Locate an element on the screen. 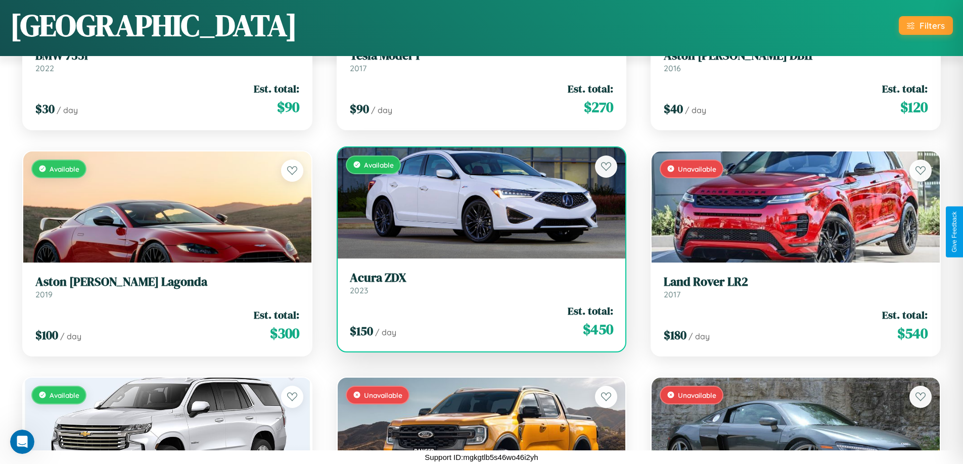 The width and height of the screenshot is (963, 464). a: BMW 733i2022 is located at coordinates (167, 61).